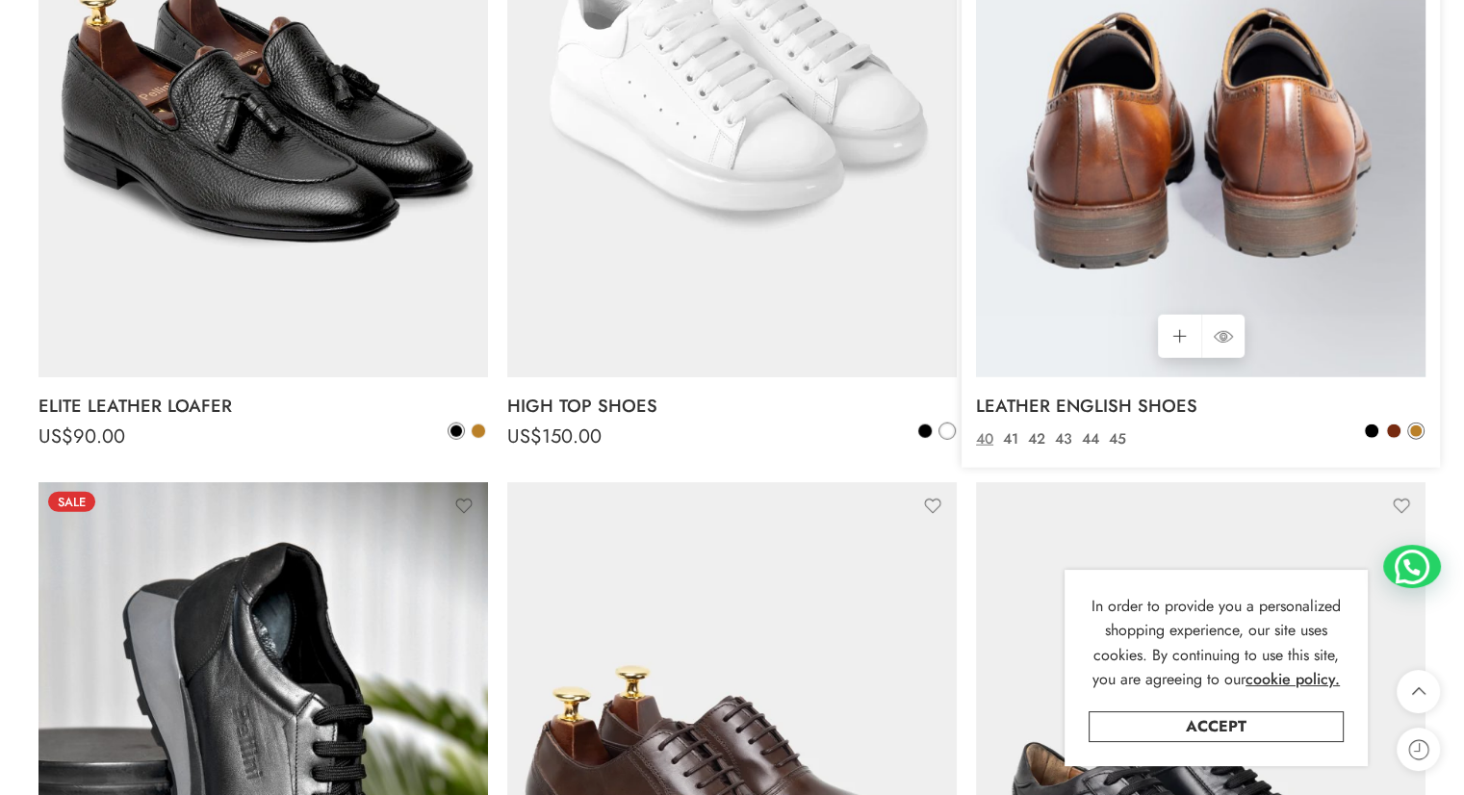 The width and height of the screenshot is (1464, 795). What do you see at coordinates (1293, 680) in the screenshot?
I see `a: cookie policy.` at bounding box center [1293, 680].